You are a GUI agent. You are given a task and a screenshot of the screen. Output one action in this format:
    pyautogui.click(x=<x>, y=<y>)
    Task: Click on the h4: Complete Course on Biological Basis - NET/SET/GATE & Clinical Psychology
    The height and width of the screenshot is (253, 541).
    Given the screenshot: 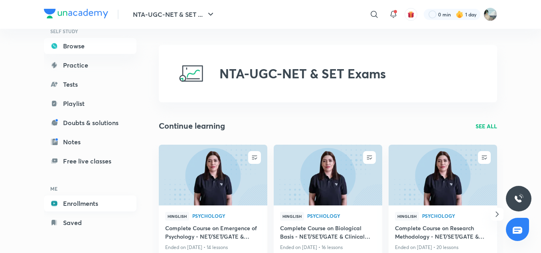 What is the action you would take?
    pyautogui.click(x=328, y=233)
    